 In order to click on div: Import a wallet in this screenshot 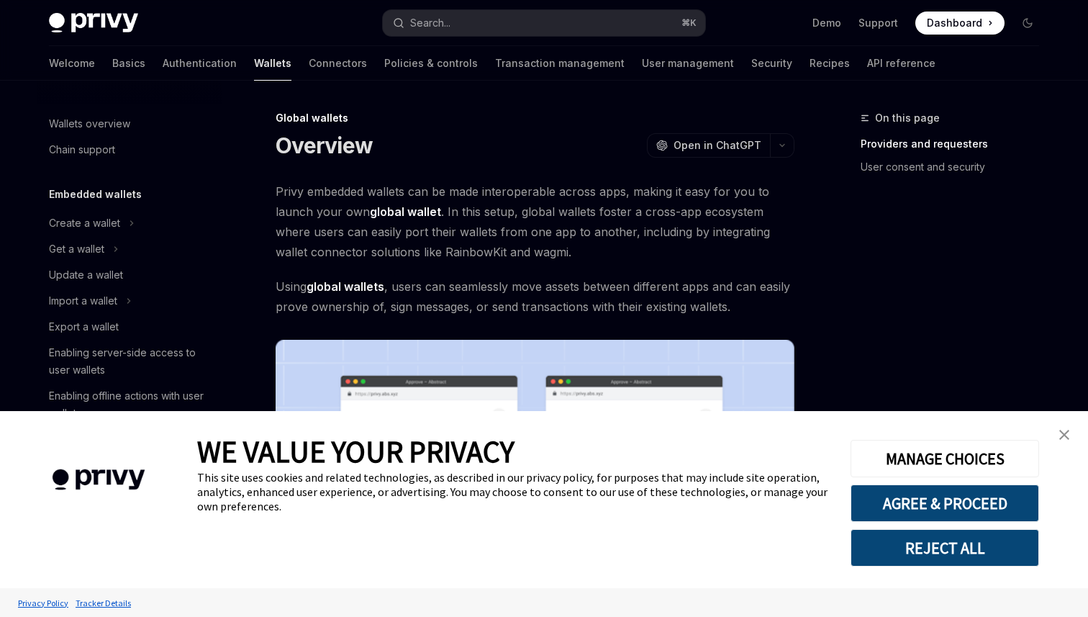, I will do `click(83, 301)`.